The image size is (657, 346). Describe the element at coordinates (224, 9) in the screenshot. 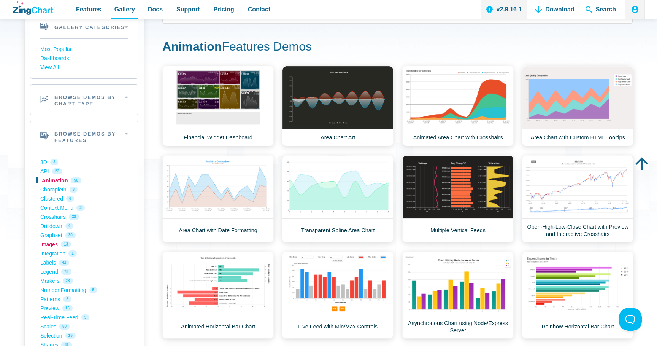

I see `span: Pricing` at that location.